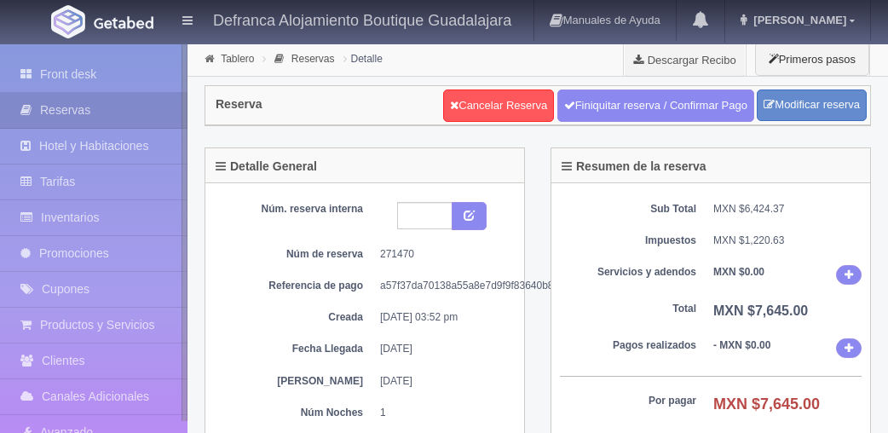  What do you see at coordinates (362, 19) in the screenshot?
I see `h4: Defranca Alojamiento Boutique Guadalajara` at bounding box center [362, 19].